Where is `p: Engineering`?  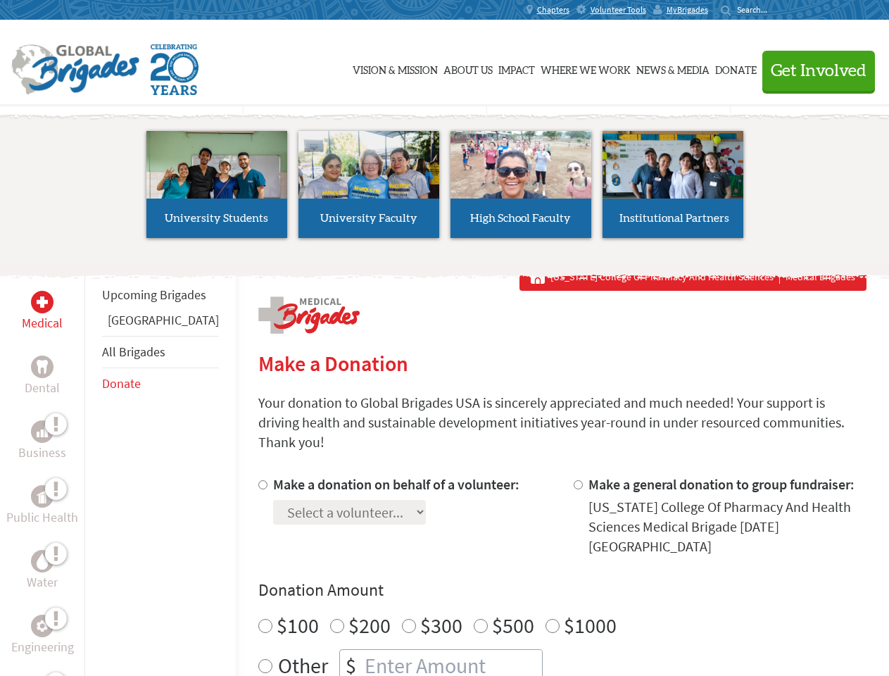 p: Engineering is located at coordinates (42, 647).